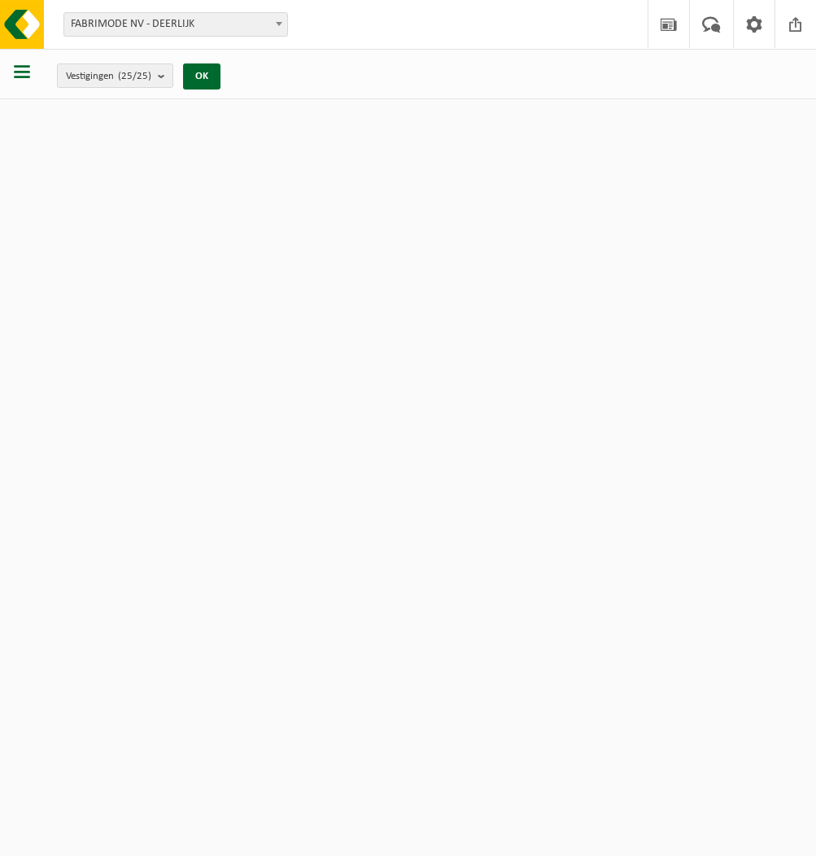 Image resolution: width=816 pixels, height=856 pixels. What do you see at coordinates (176, 24) in the screenshot?
I see `span: FABRIMODE NV - DEERLIJK` at bounding box center [176, 24].